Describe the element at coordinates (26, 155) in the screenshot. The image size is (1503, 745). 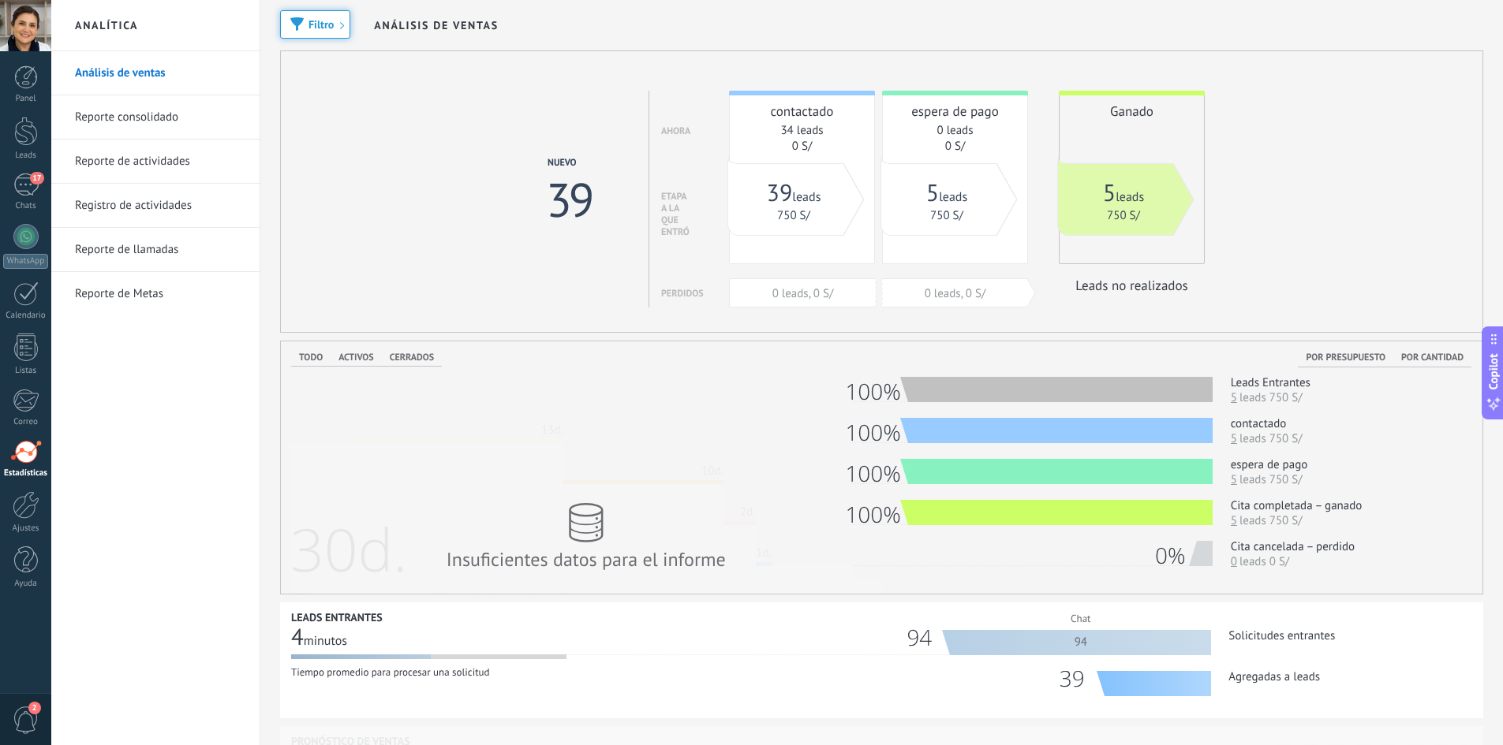
I see `div: Leads` at that location.